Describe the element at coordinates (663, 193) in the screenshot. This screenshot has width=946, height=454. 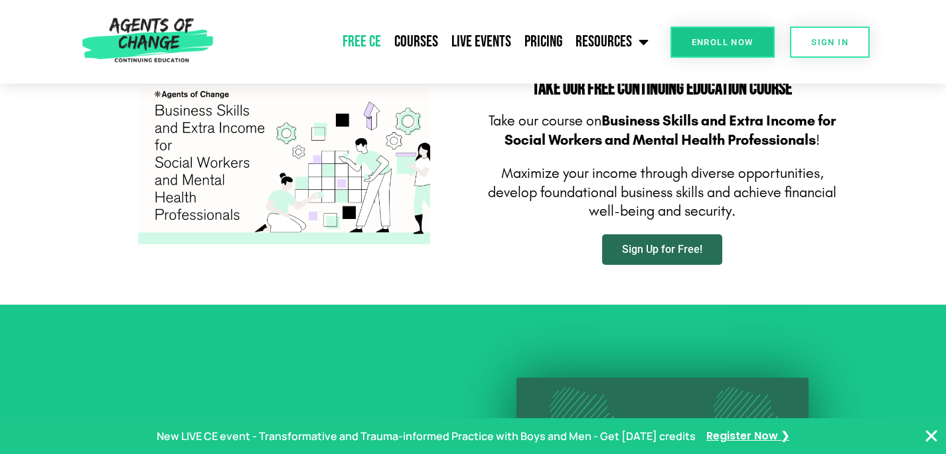
I see `p: Maximize your income through diverse opportunities, d` at that location.